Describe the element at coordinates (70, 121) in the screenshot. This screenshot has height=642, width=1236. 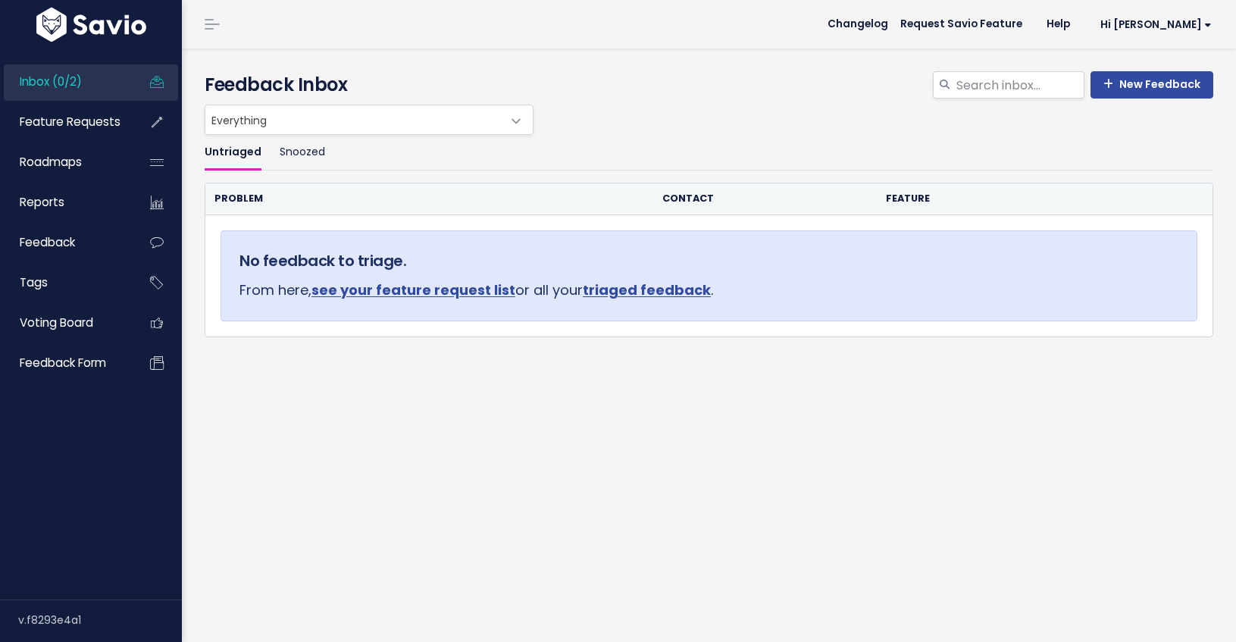
I see `span: Feature Requests` at that location.